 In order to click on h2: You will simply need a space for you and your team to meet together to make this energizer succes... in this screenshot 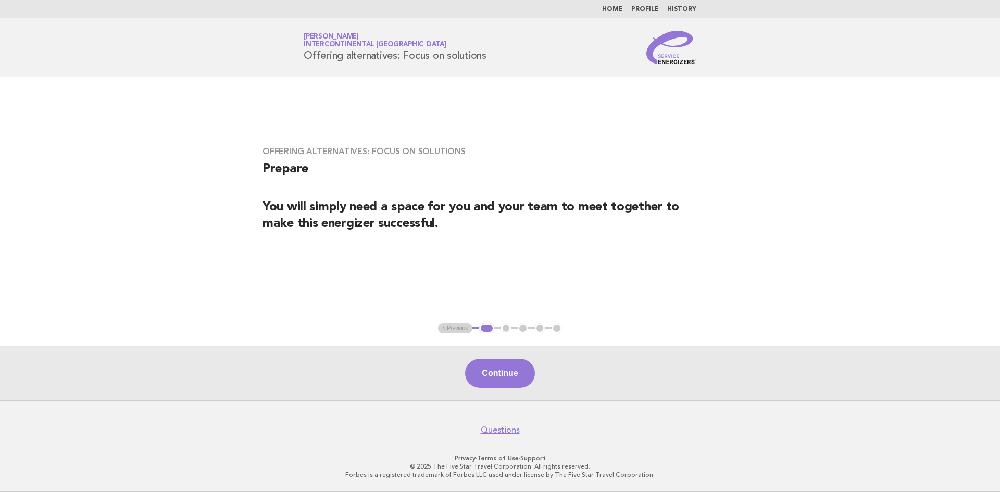, I will do `click(500, 220)`.